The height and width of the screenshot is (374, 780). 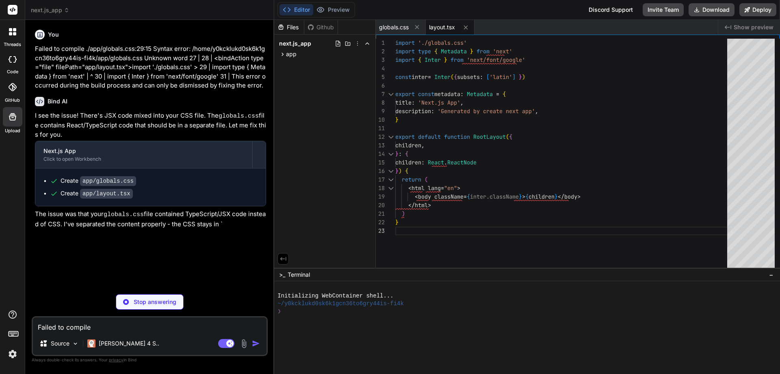 I want to click on span: metadata, so click(x=448, y=94).